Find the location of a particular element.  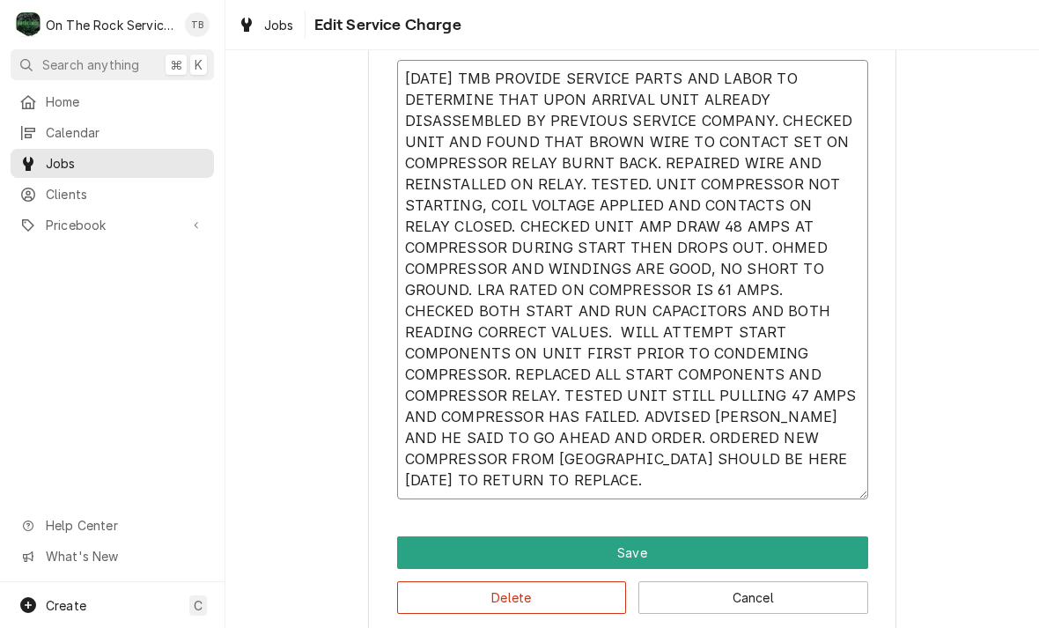

span: Home is located at coordinates (125, 101).